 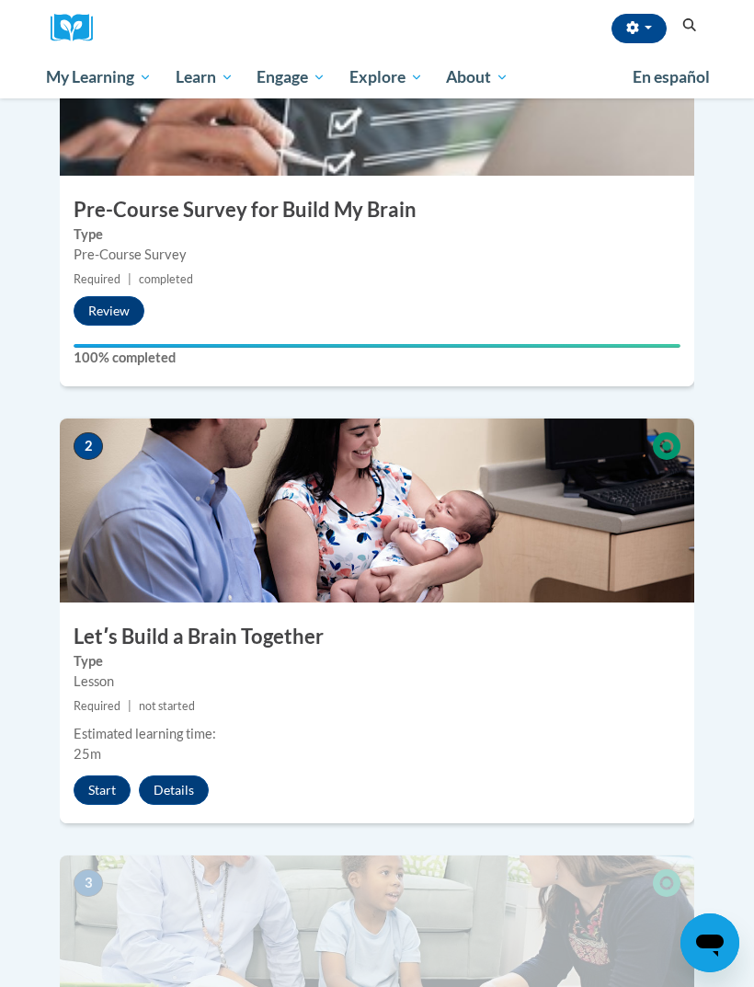 What do you see at coordinates (78, 28) in the screenshot?
I see `a: Cox Campus` at bounding box center [78, 28].